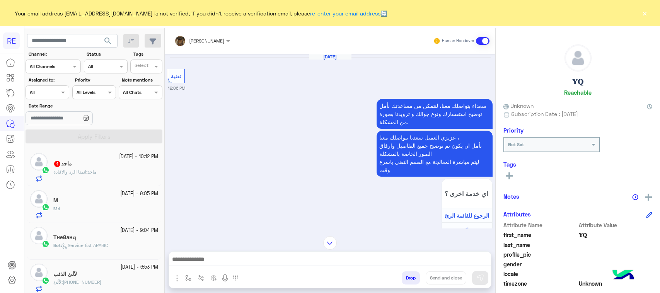 The image size is (660, 293). I want to click on img: make a call, so click(236, 278).